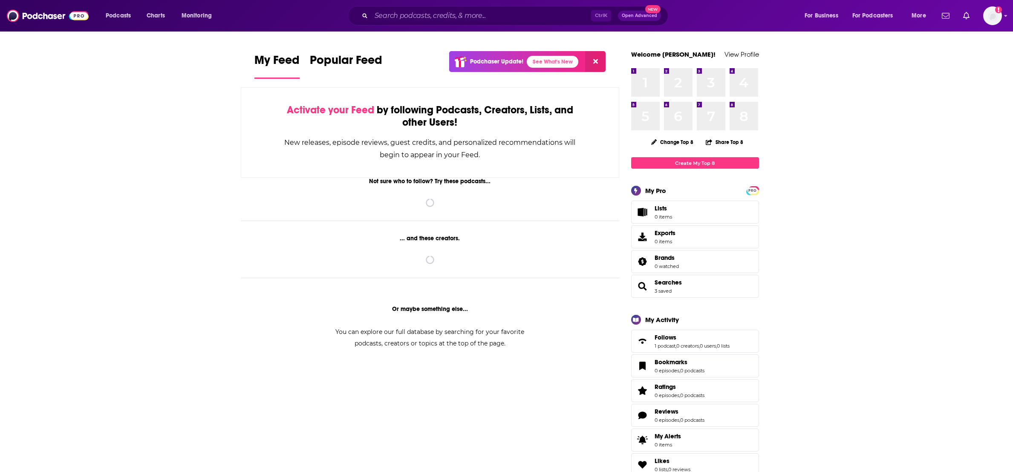 The image size is (1013, 472). What do you see at coordinates (695, 212) in the screenshot?
I see `a: Lists` at bounding box center [695, 212].